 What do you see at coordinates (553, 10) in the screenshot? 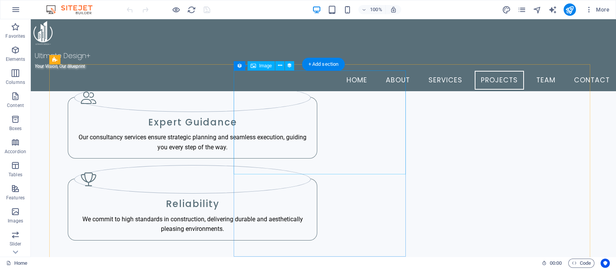
I see `i: AI Writer` at bounding box center [553, 10].